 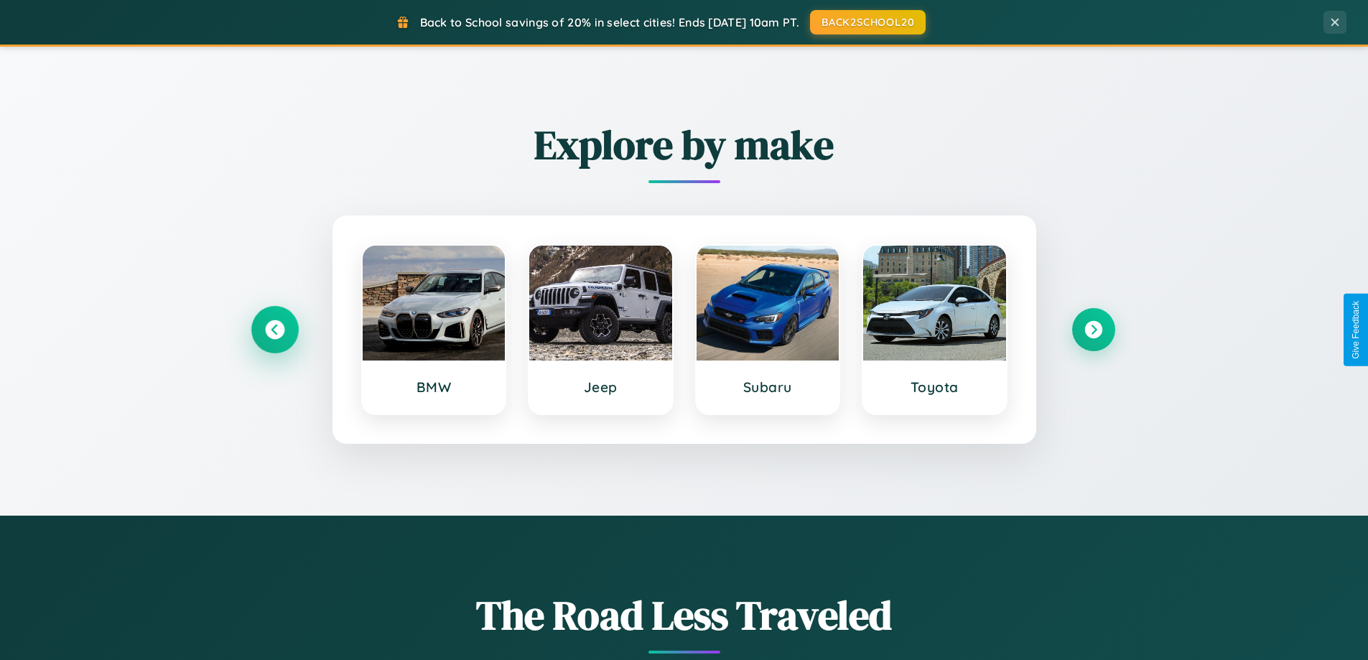 I want to click on div: Give Feedback, so click(x=1356, y=330).